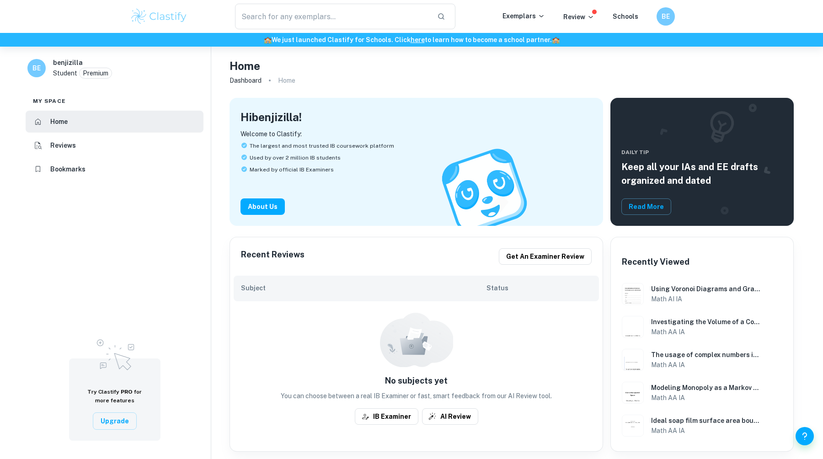 The width and height of the screenshot is (823, 459). I want to click on img: Math AI IA example thumbnail: Using Voronoi Diagrams and Graph Theory, so click(633, 294).